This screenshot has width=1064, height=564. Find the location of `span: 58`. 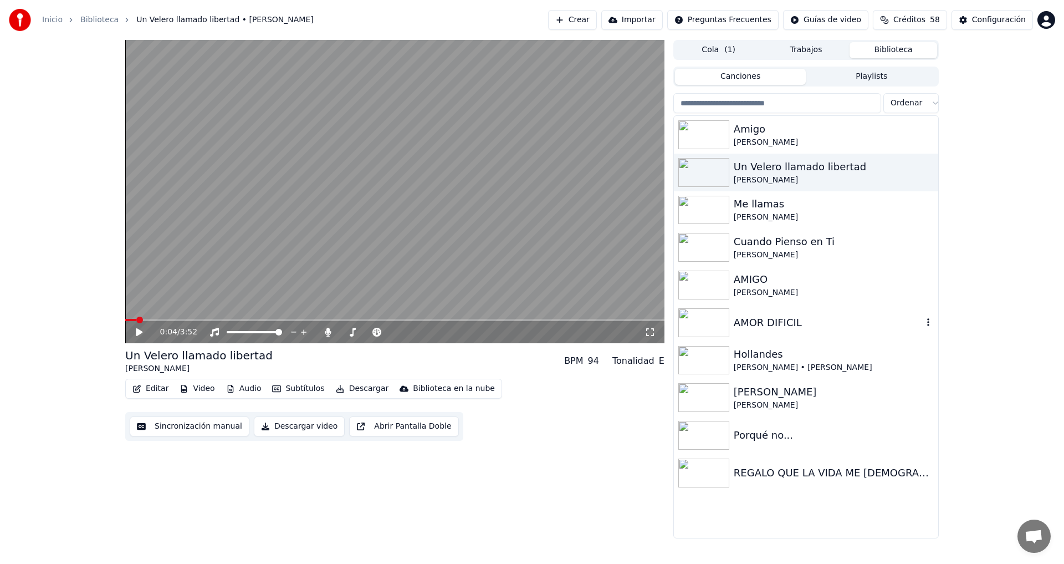

span: 58 is located at coordinates (935, 20).